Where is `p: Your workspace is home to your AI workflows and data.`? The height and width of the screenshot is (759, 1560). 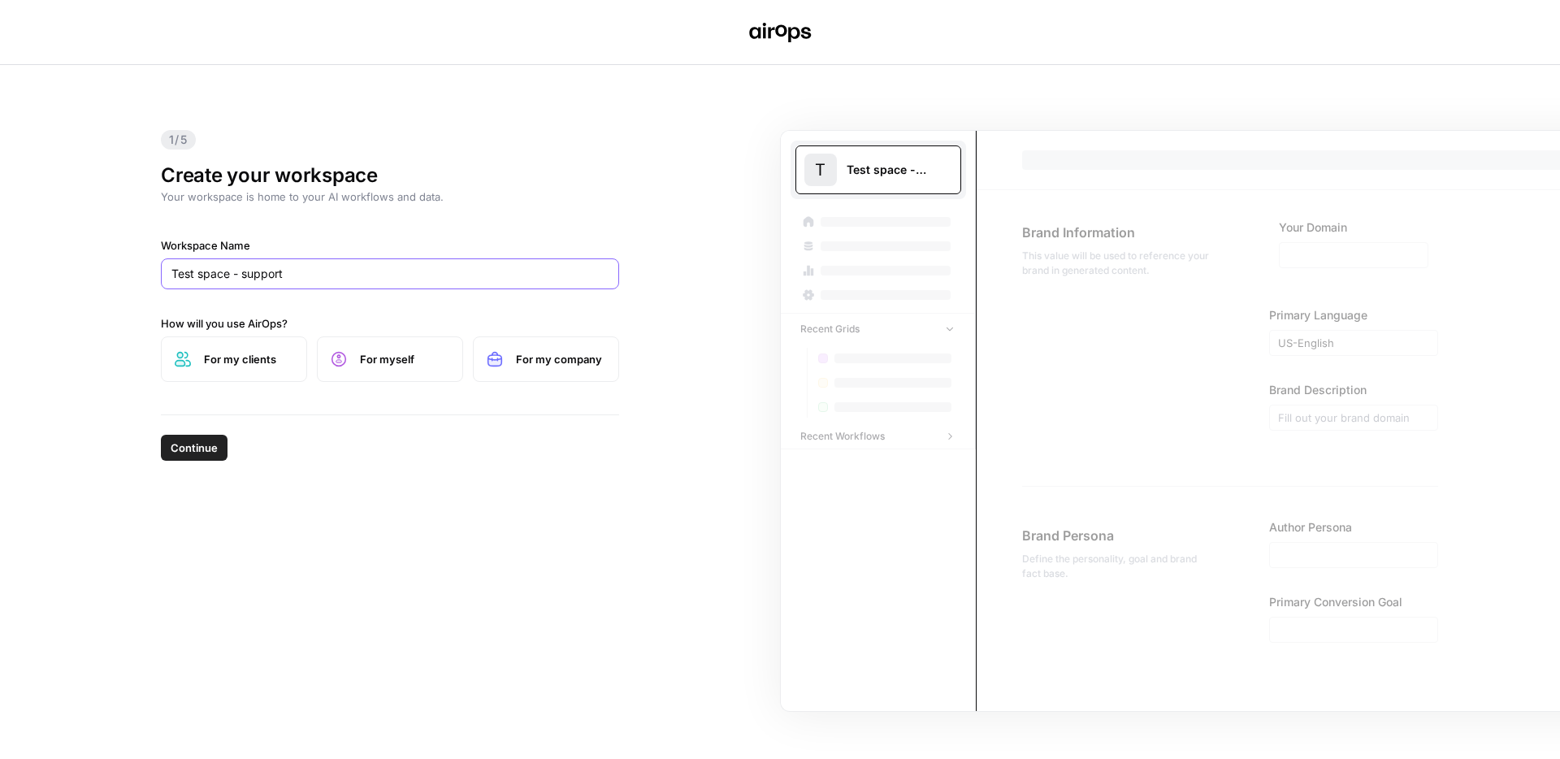
p: Your workspace is home to your AI workflows and data. is located at coordinates (390, 197).